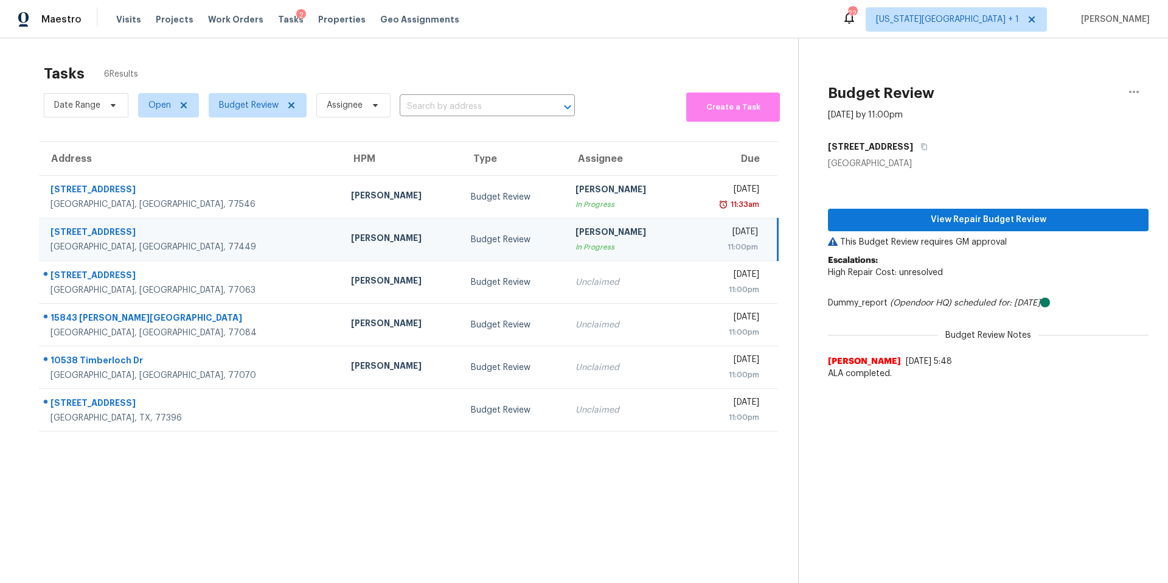  I want to click on th: HPM, so click(401, 159).